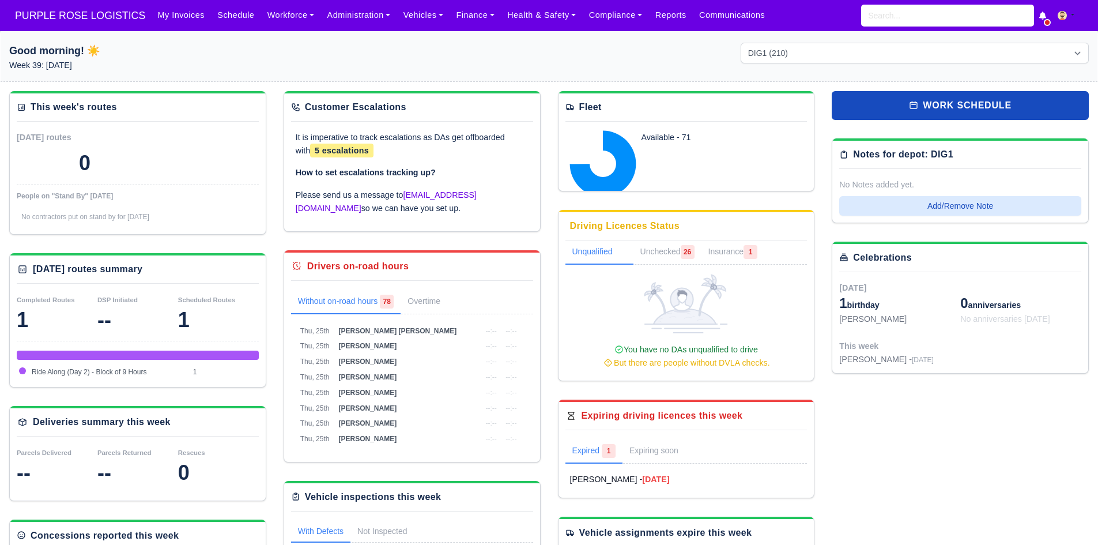  What do you see at coordinates (359, 15) in the screenshot?
I see `a: Administration` at bounding box center [359, 15].